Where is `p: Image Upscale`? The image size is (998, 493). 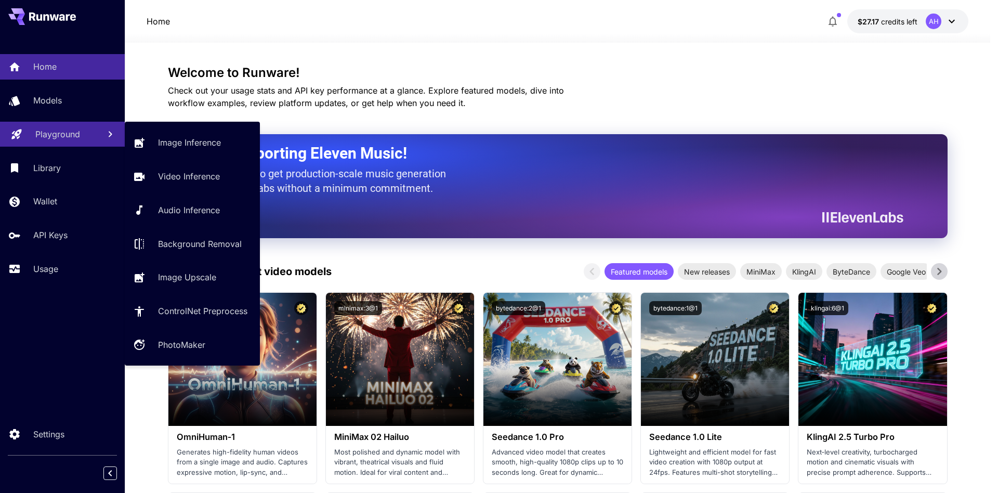 p: Image Upscale is located at coordinates (187, 277).